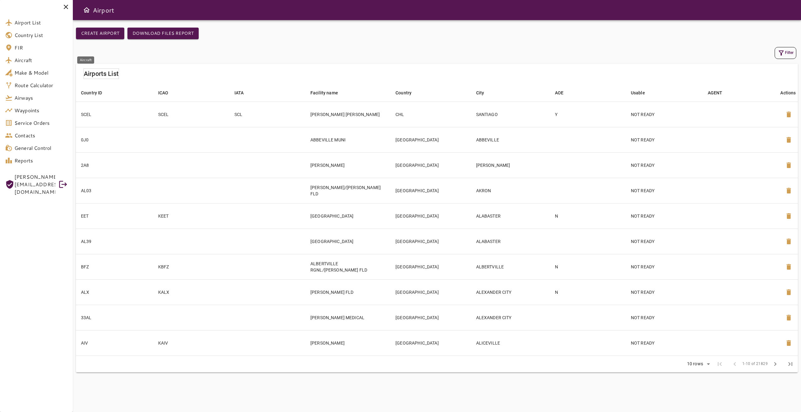  What do you see at coordinates (267, 114) in the screenshot?
I see `td: SCL` at bounding box center [267, 114].